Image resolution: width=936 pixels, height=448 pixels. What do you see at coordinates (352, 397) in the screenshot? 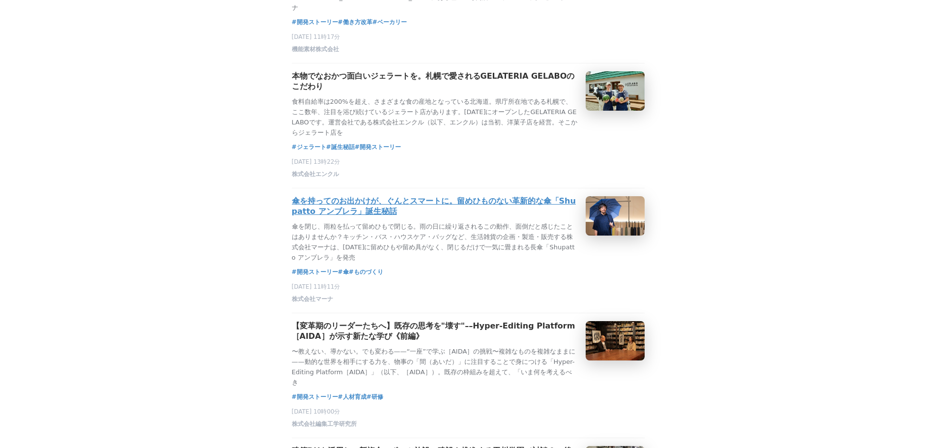
I see `a: #人材育成` at bounding box center [352, 397].